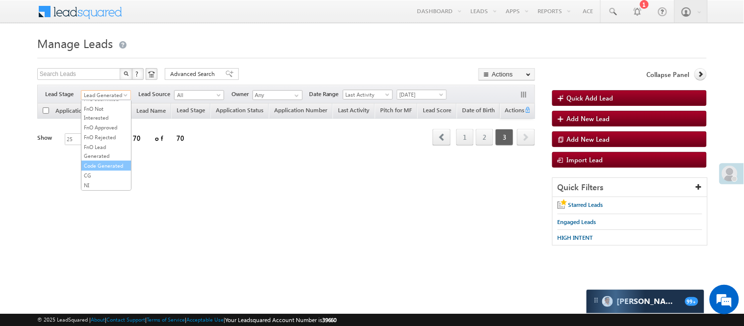 This screenshot has height=326, width=744. What do you see at coordinates (98, 319) in the screenshot?
I see `a: About` at bounding box center [98, 319].